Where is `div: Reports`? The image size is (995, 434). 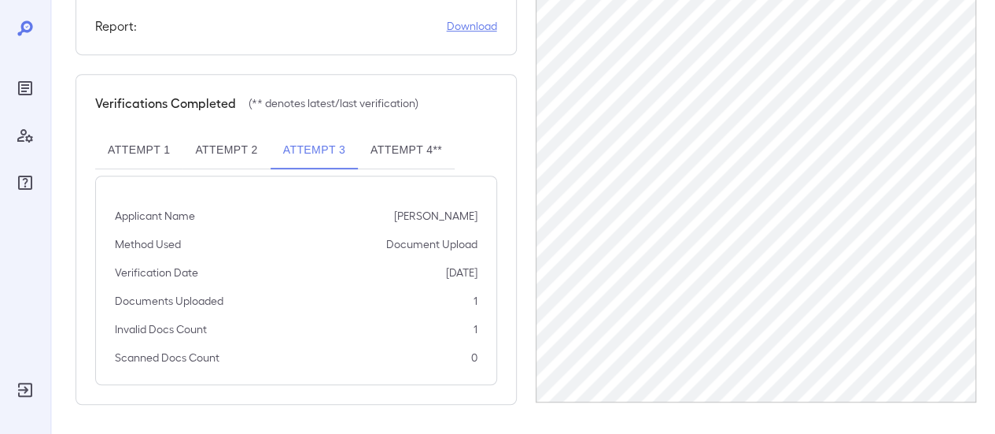
div: Reports is located at coordinates (25, 88).